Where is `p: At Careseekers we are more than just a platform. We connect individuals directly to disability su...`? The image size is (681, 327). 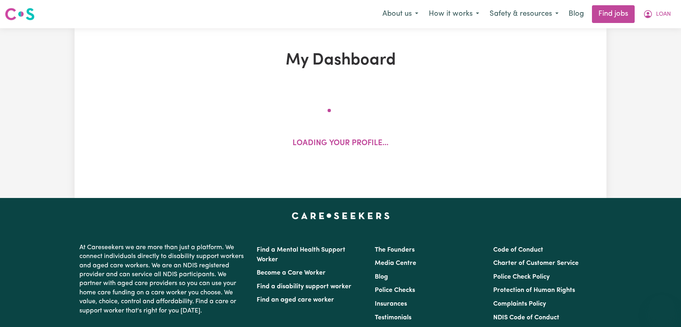
p: At Careseekers we are more than just a platform. We connect individuals directly to disability su... is located at coordinates (163, 279).